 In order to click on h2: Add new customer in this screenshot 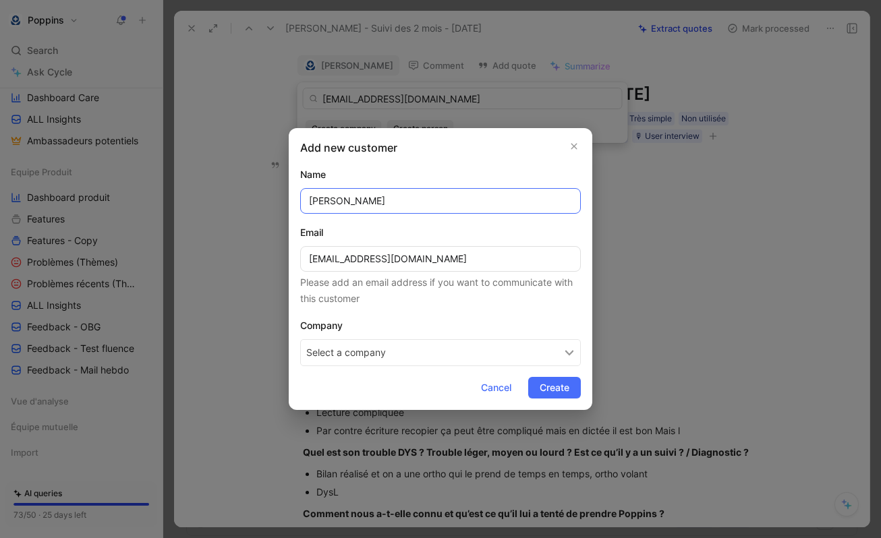, I will do `click(349, 148)`.